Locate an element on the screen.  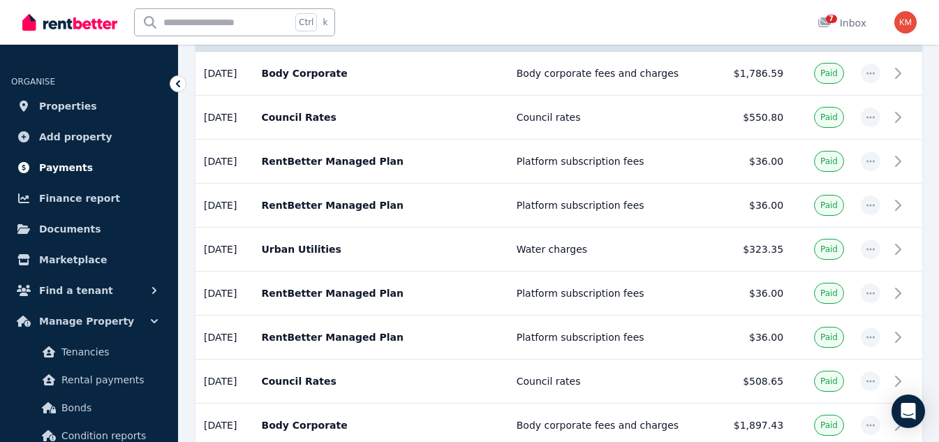
span: Add property is located at coordinates (75, 137).